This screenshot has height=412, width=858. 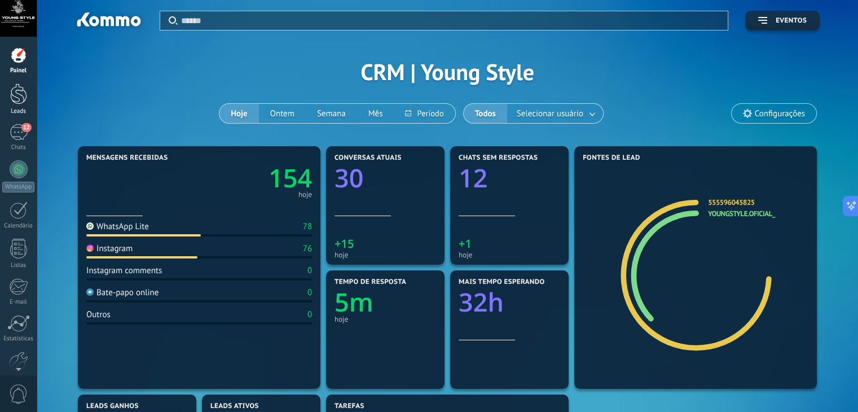 I want to click on span: Tarefas, so click(x=349, y=406).